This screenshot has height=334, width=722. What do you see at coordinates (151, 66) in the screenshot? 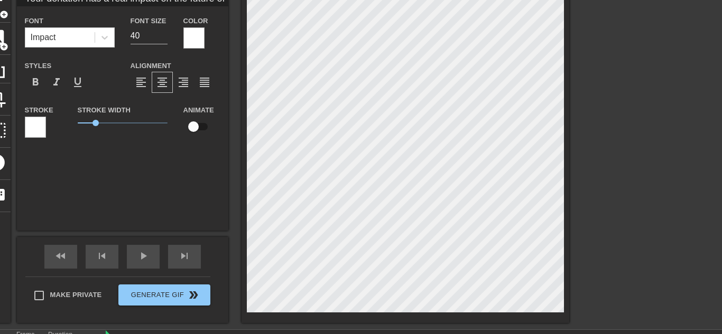
I see `label: Alignment` at bounding box center [151, 66].